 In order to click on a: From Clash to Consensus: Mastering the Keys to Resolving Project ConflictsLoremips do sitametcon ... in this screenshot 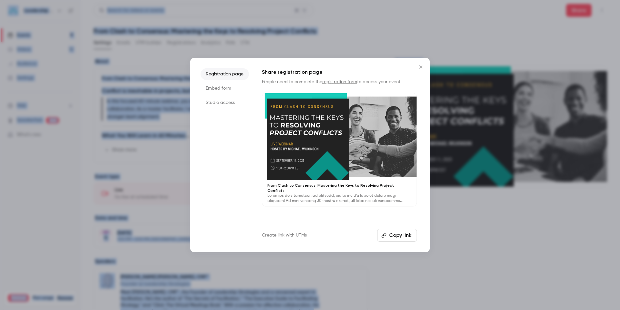, I will do `click(340, 149)`.